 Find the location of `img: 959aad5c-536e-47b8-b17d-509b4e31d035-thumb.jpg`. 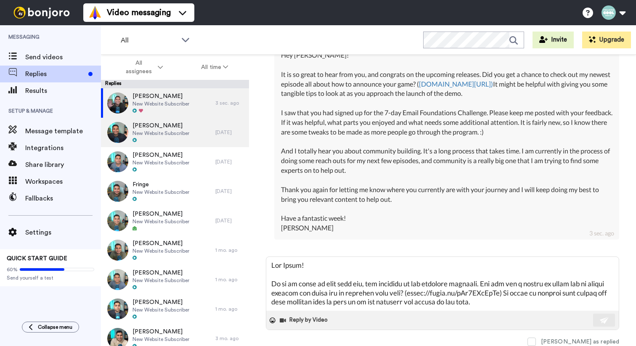

img: 959aad5c-536e-47b8-b17d-509b4e31d035-thumb.jpg is located at coordinates (118, 103).